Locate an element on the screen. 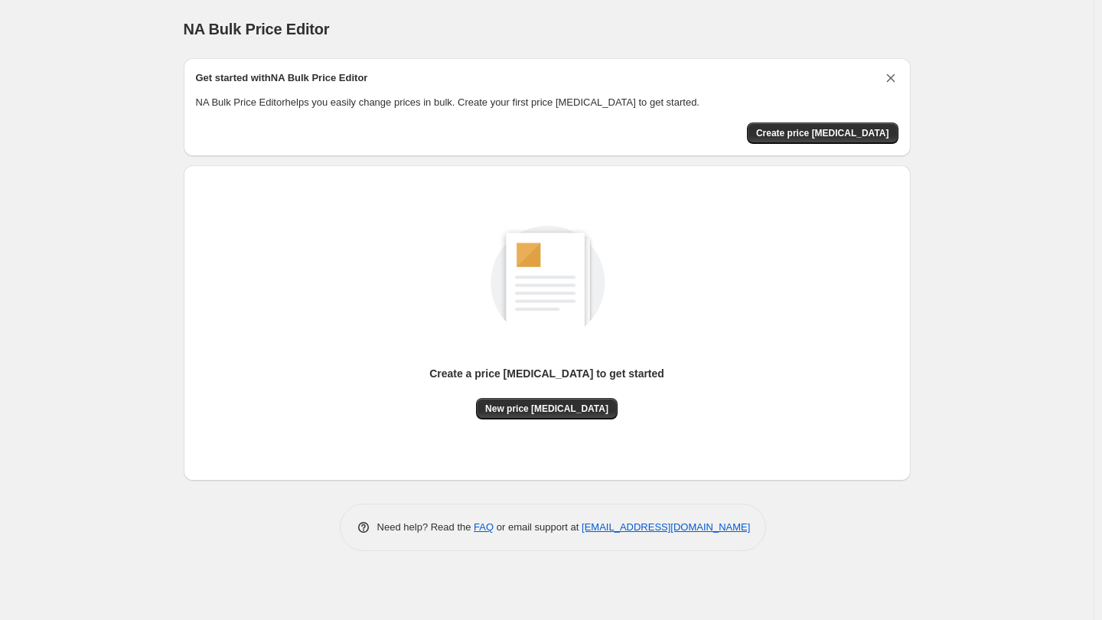 This screenshot has height=620, width=1102. span: or email support at is located at coordinates (537, 527).